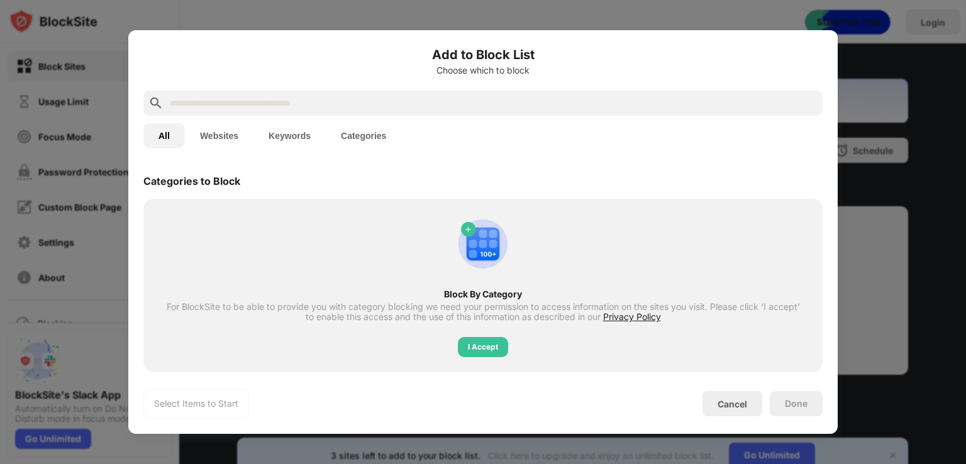  I want to click on div: Block By Category, so click(483, 294).